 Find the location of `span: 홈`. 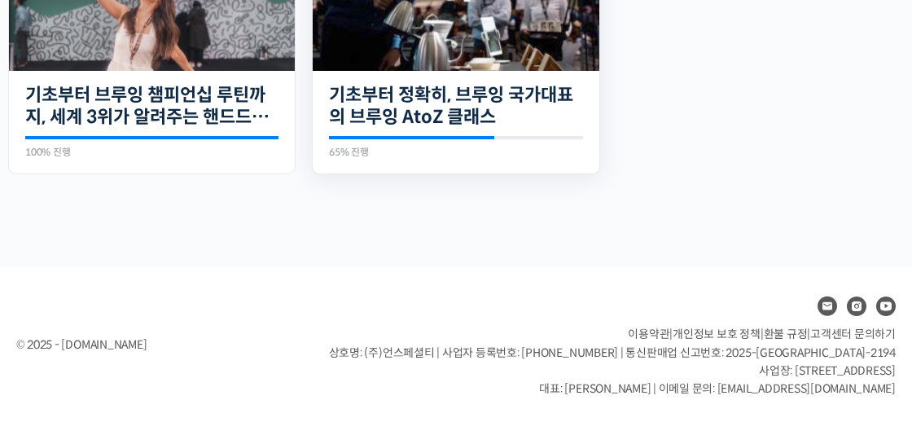

span: 홈 is located at coordinates (56, 318).